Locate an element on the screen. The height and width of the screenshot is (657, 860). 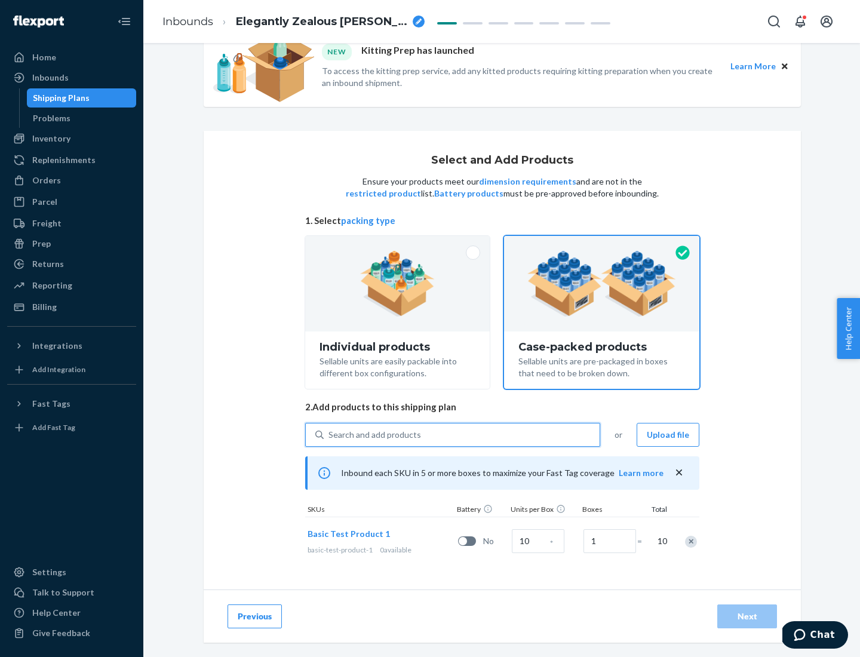
div: Case-packed products is located at coordinates (601, 347).